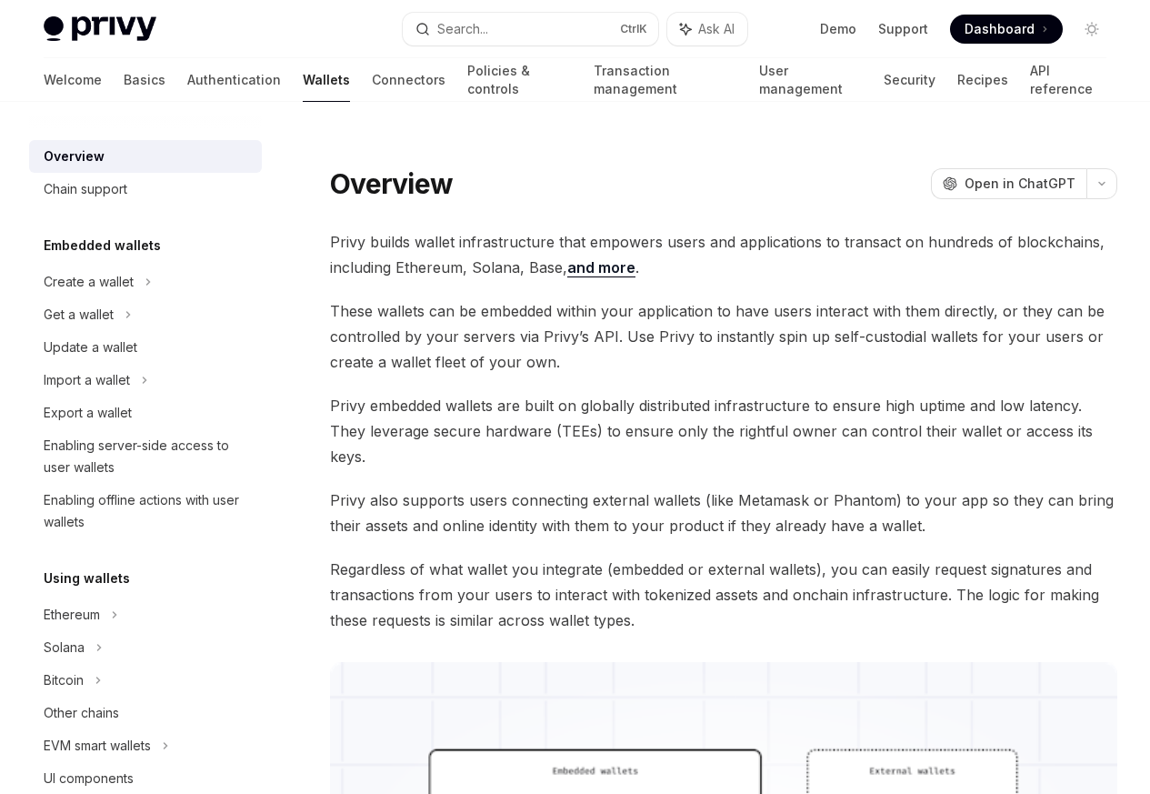 The height and width of the screenshot is (794, 1150). I want to click on div: Enabling server-side access to user wallets, so click(147, 457).